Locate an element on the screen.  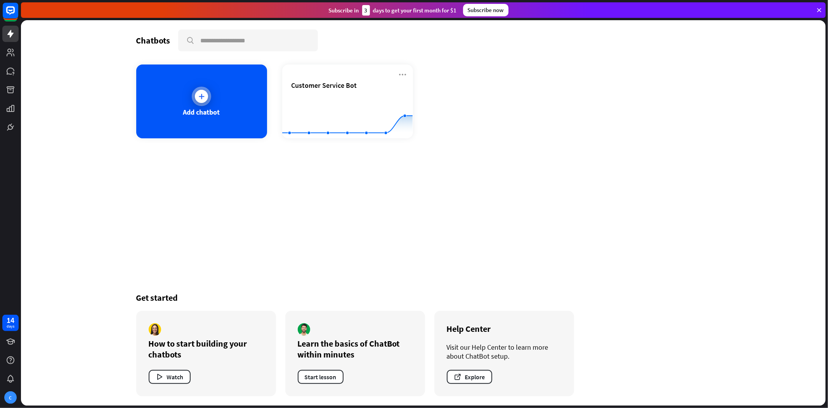
button: Watch is located at coordinates (170, 377).